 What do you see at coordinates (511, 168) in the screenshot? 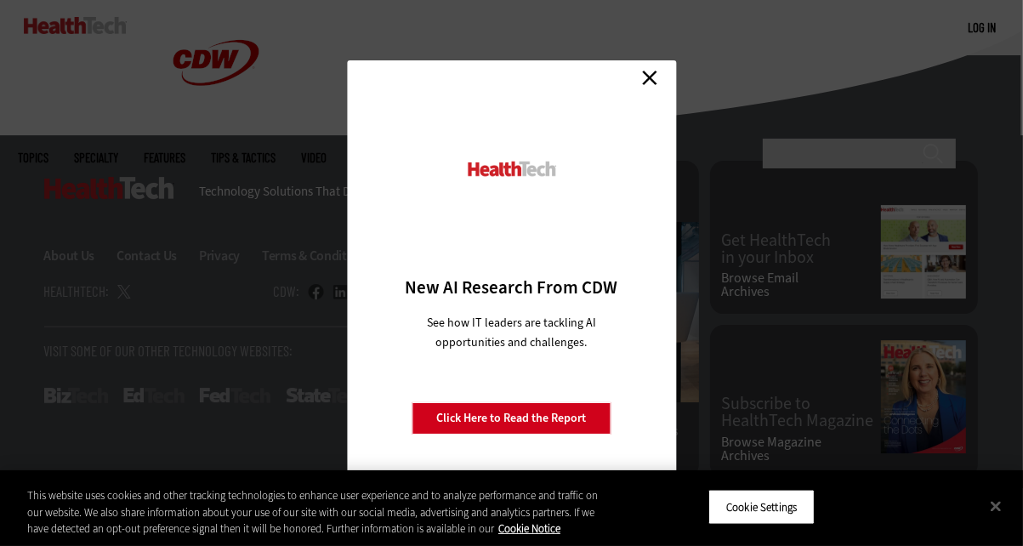
I see `img: HealthTech_0.png` at bounding box center [511, 168].